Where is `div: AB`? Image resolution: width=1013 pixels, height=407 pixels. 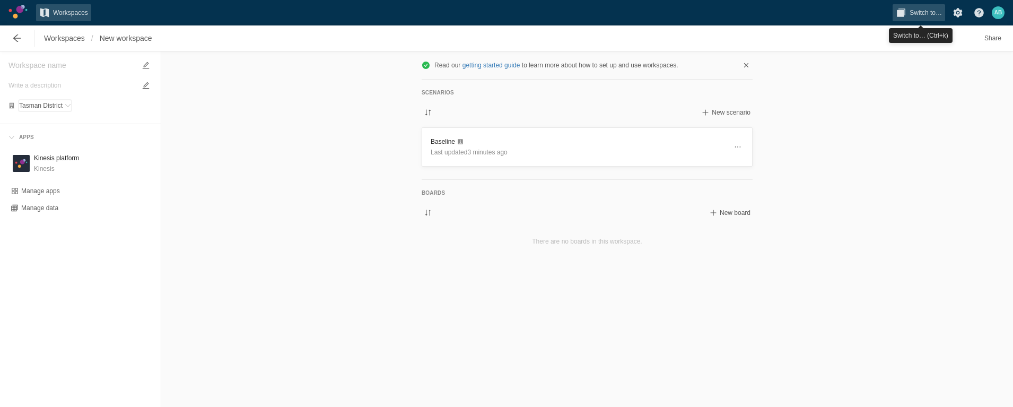
div: AB is located at coordinates (998, 13).